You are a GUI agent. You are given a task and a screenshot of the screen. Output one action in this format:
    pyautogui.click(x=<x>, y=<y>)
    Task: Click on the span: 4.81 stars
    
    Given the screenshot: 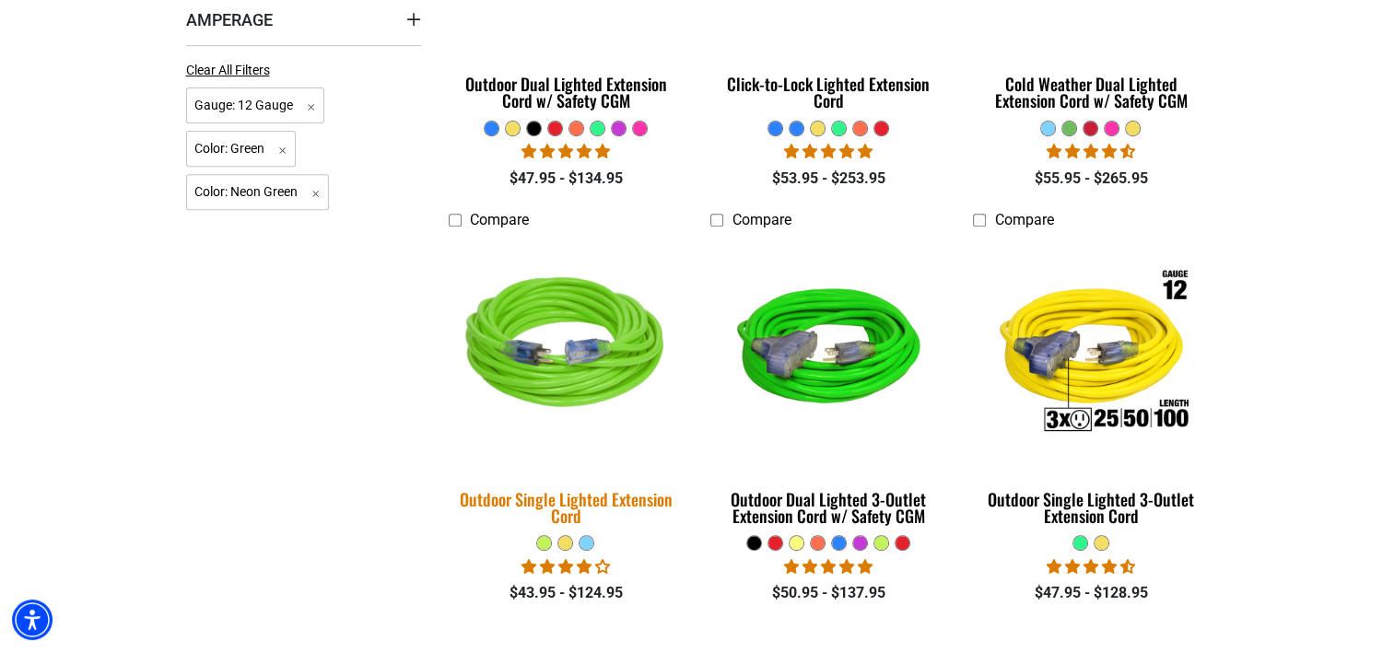 What is the action you would take?
    pyautogui.click(x=566, y=151)
    